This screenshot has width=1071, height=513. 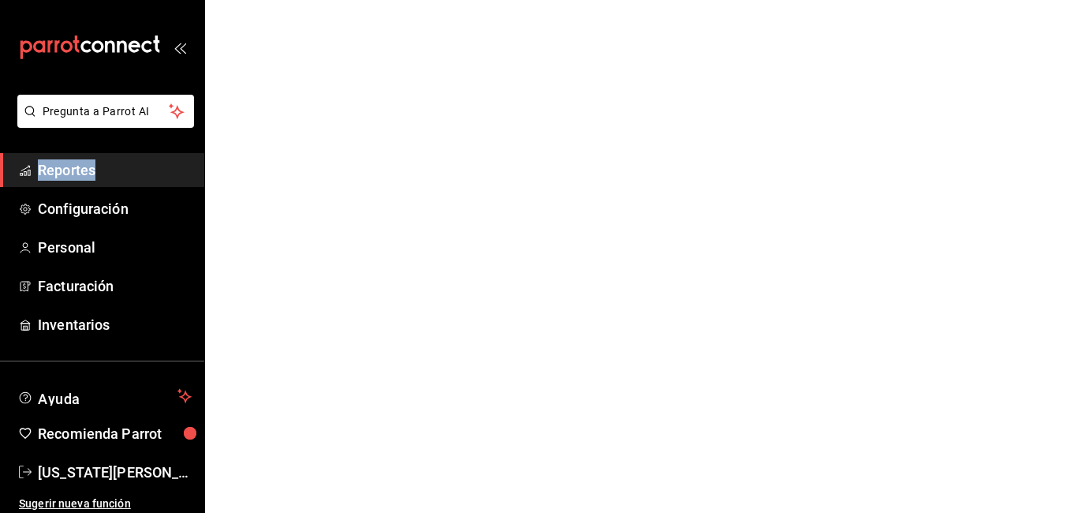 What do you see at coordinates (180, 47) in the screenshot?
I see `button: open_drawer_menu` at bounding box center [180, 47].